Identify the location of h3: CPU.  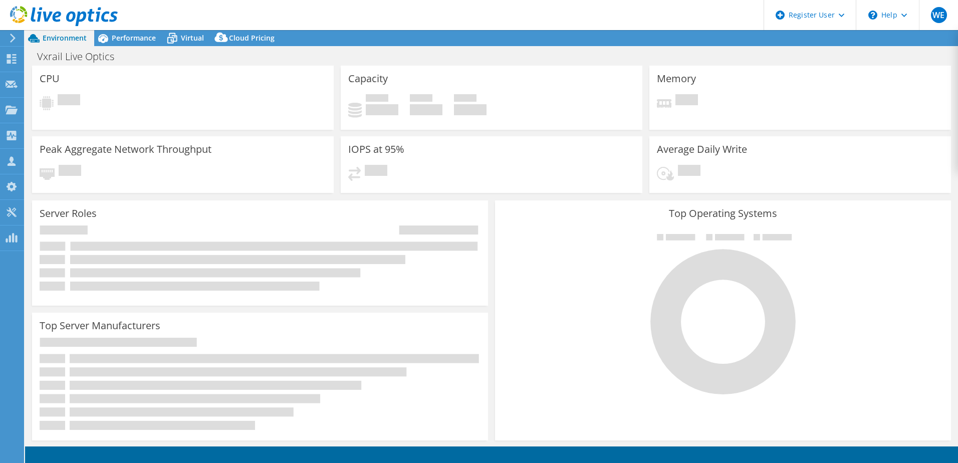
(50, 79).